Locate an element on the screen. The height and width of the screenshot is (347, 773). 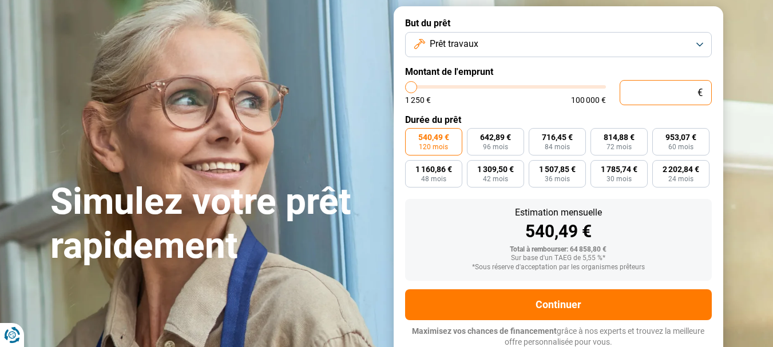
span: 42 mois is located at coordinates (495, 179).